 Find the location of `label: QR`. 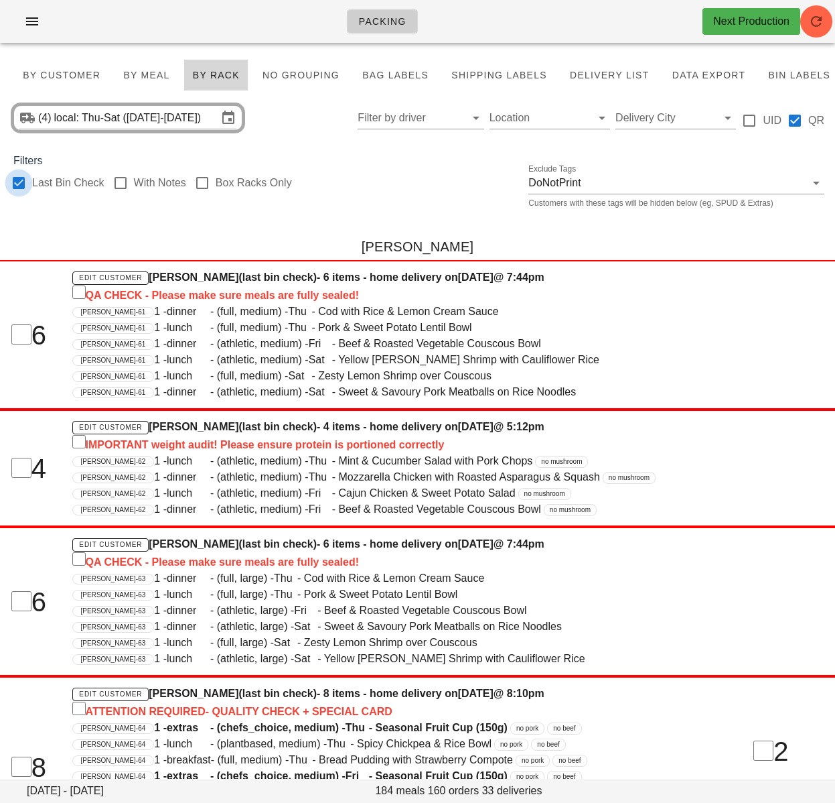

label: QR is located at coordinates (817, 121).